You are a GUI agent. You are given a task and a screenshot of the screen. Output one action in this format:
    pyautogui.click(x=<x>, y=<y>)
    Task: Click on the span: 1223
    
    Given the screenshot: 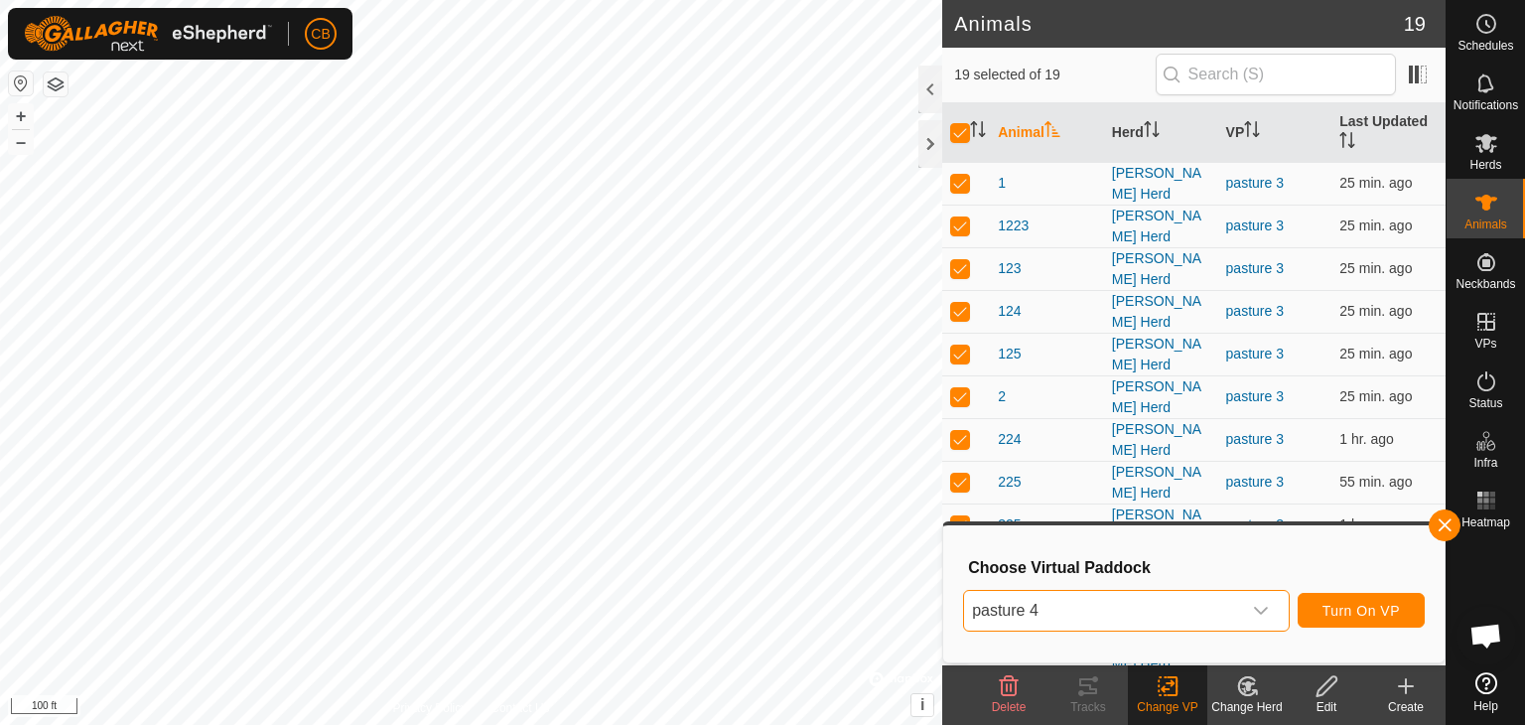 What is the action you would take?
    pyautogui.click(x=1013, y=225)
    